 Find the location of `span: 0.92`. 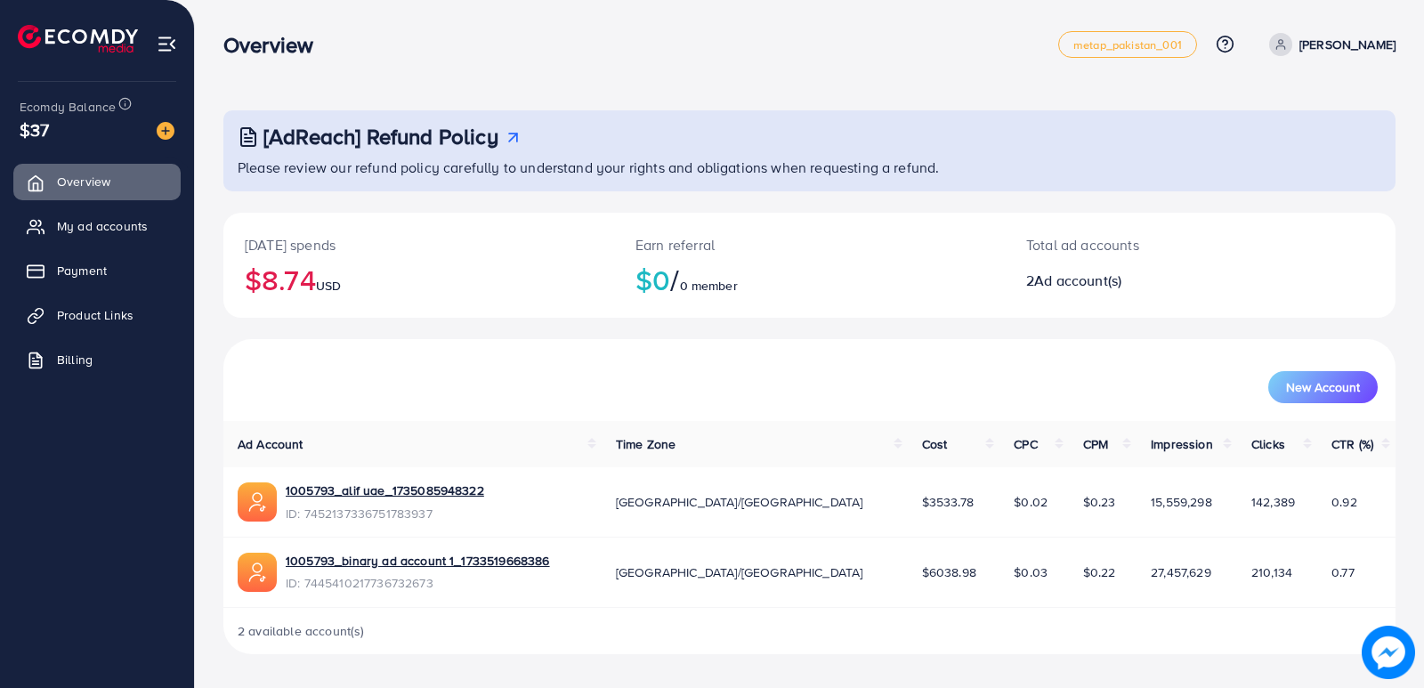

span: 0.92 is located at coordinates (1344, 502).